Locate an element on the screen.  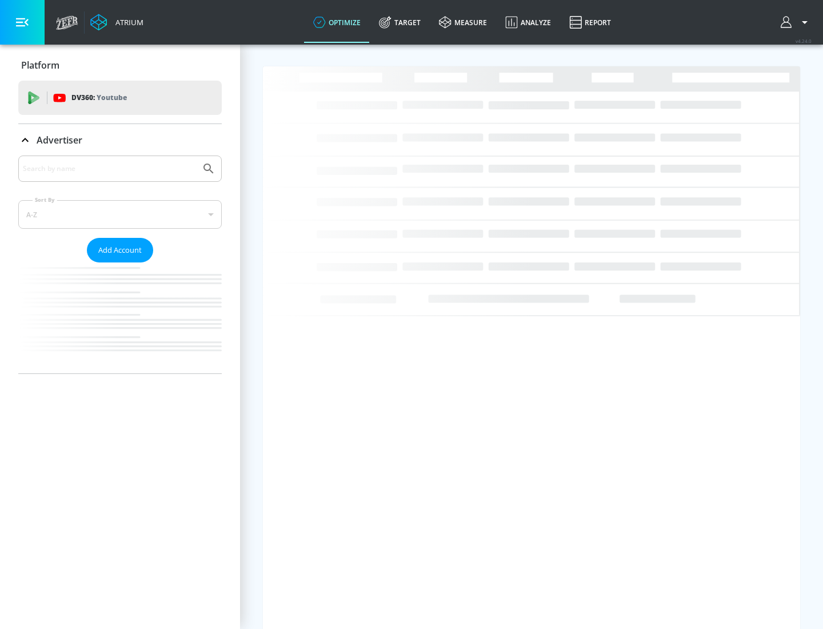
a: Atrium is located at coordinates (117, 22).